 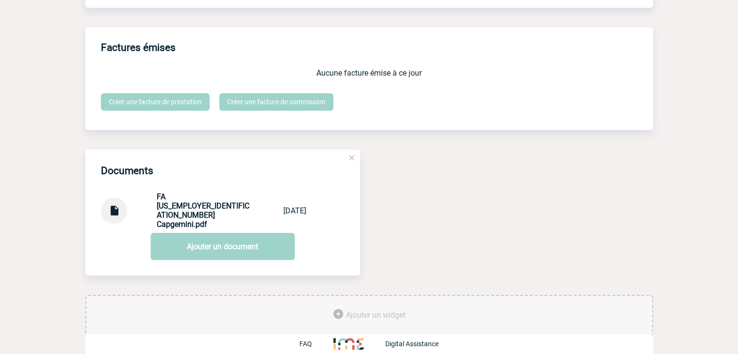 I want to click on div: Ajouter des outils d'aide à la gestion de votre événement, so click(x=369, y=316).